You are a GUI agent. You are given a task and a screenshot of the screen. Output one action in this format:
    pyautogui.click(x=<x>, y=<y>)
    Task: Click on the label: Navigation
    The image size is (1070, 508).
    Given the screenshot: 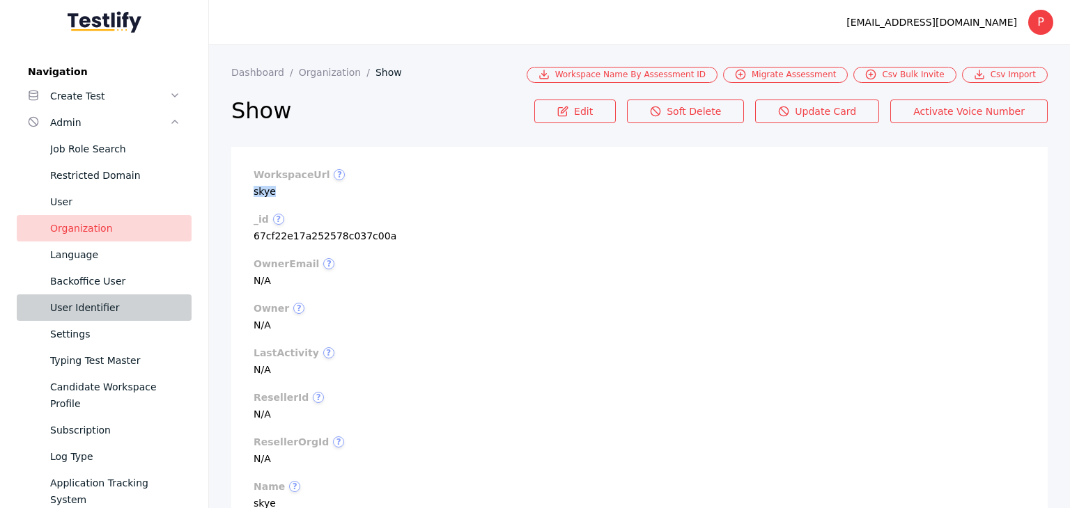 What is the action you would take?
    pyautogui.click(x=104, y=72)
    